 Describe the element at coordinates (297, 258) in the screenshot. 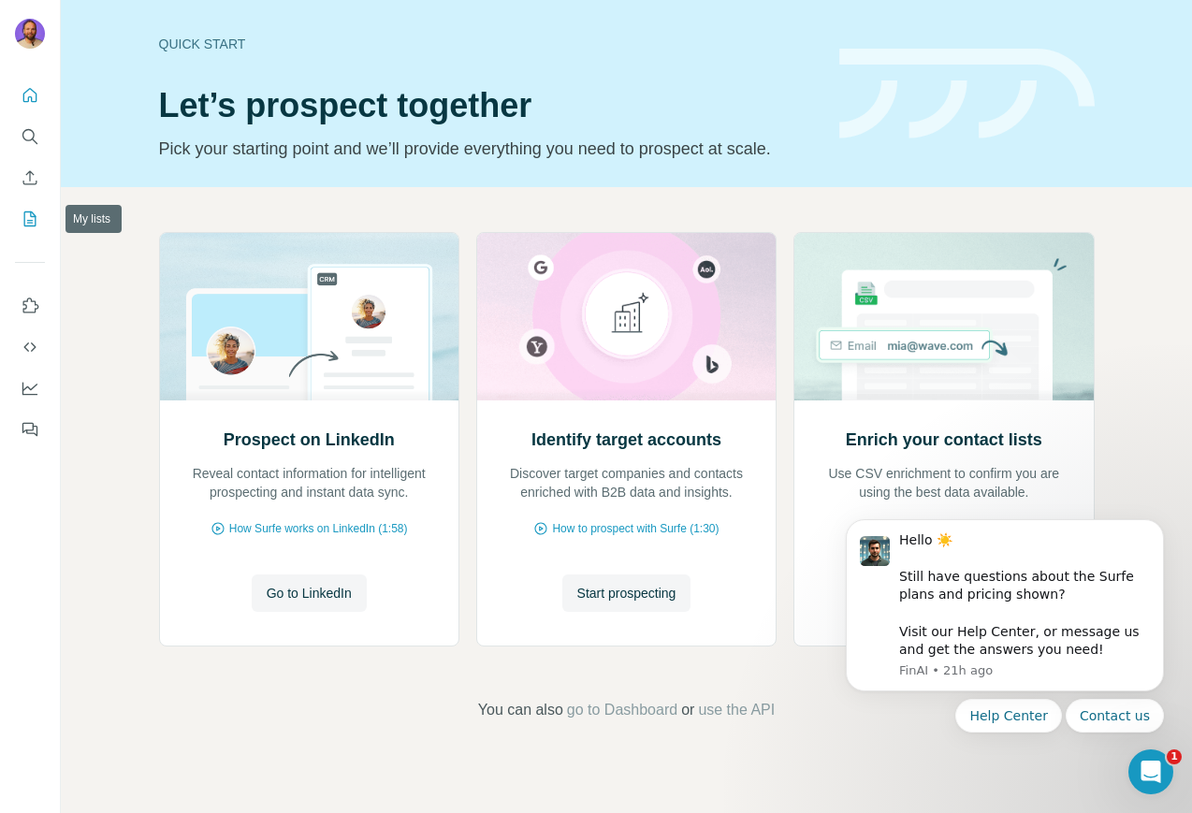

I see `button: Quick reply: Contact us` at that location.